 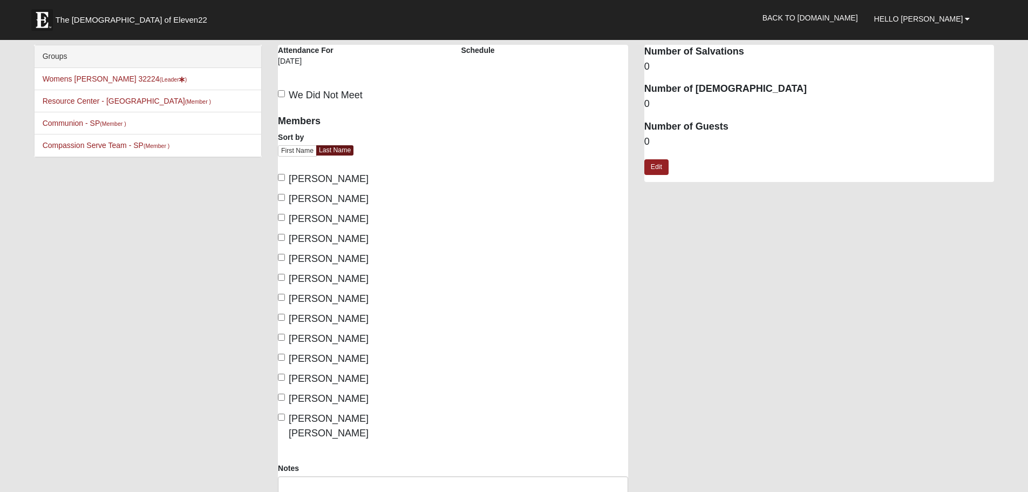 I want to click on div: Groups, so click(x=148, y=57).